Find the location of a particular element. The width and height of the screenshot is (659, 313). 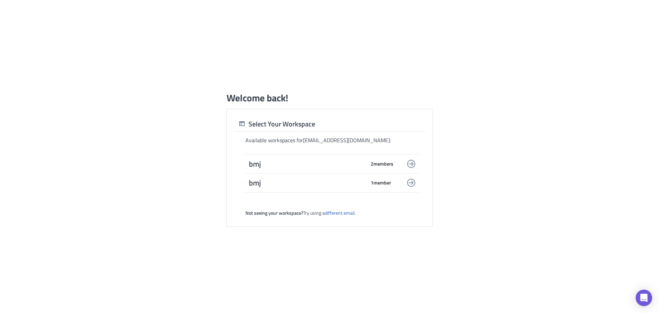

span: 2 member s is located at coordinates (382, 164).